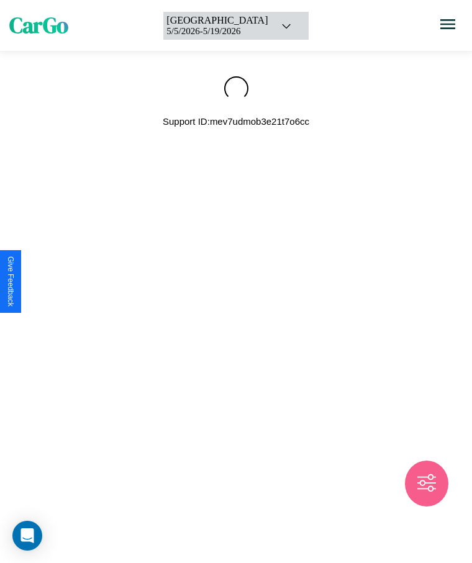 This screenshot has height=563, width=472. What do you see at coordinates (217, 31) in the screenshot?
I see `div: 5 / 5 / 2026 - 5 / 19 / 2026` at bounding box center [217, 31].